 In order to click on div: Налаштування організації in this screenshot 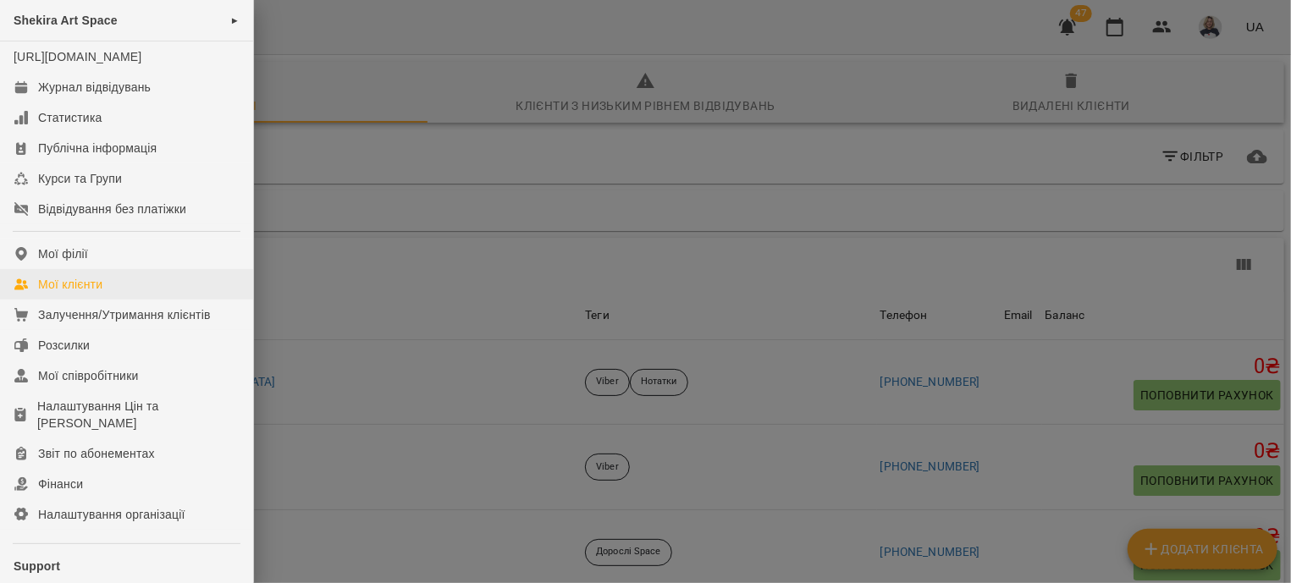, I will do `click(112, 515)`.